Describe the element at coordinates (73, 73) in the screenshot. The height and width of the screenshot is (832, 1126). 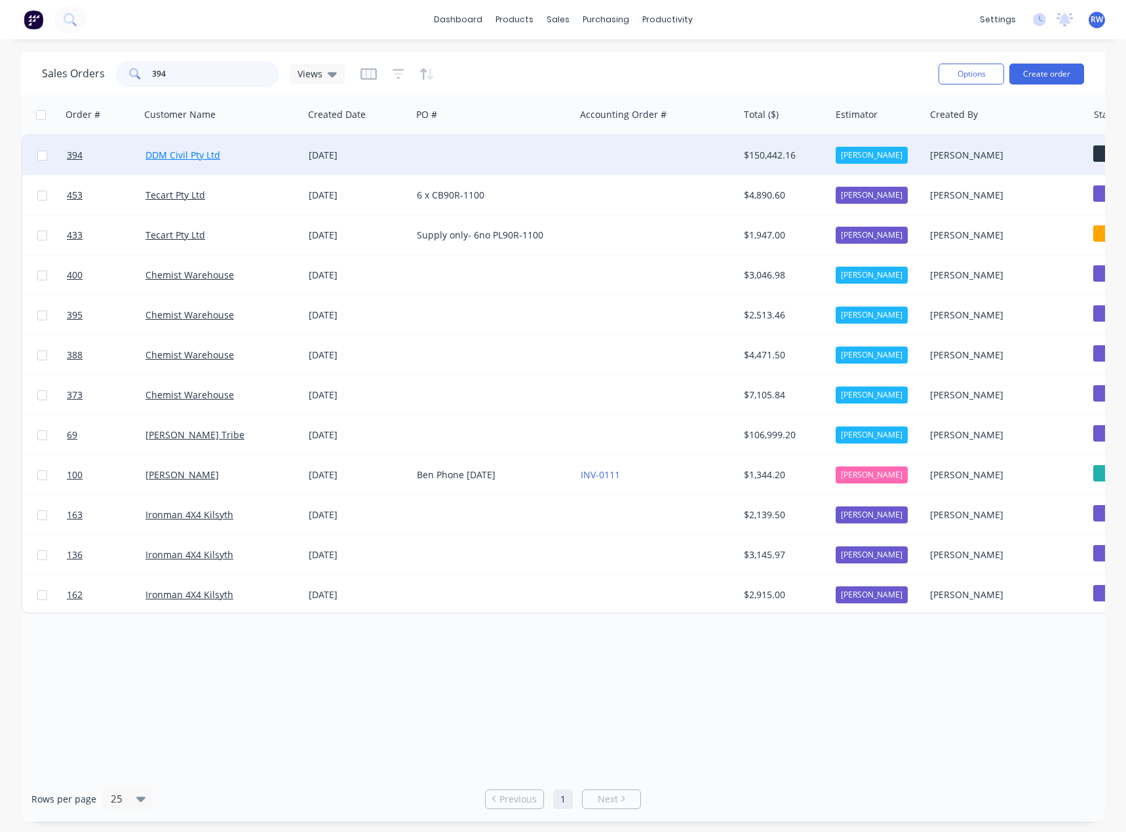
I see `h1: Sales Orders` at that location.